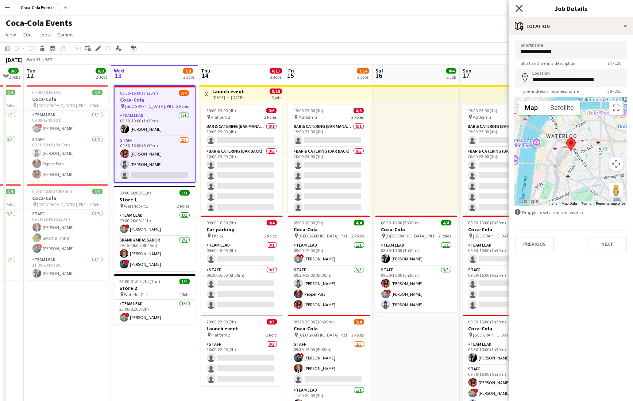 Image resolution: width=633 pixels, height=401 pixels. What do you see at coordinates (65, 35) in the screenshot?
I see `span: Comms` at bounding box center [65, 35].